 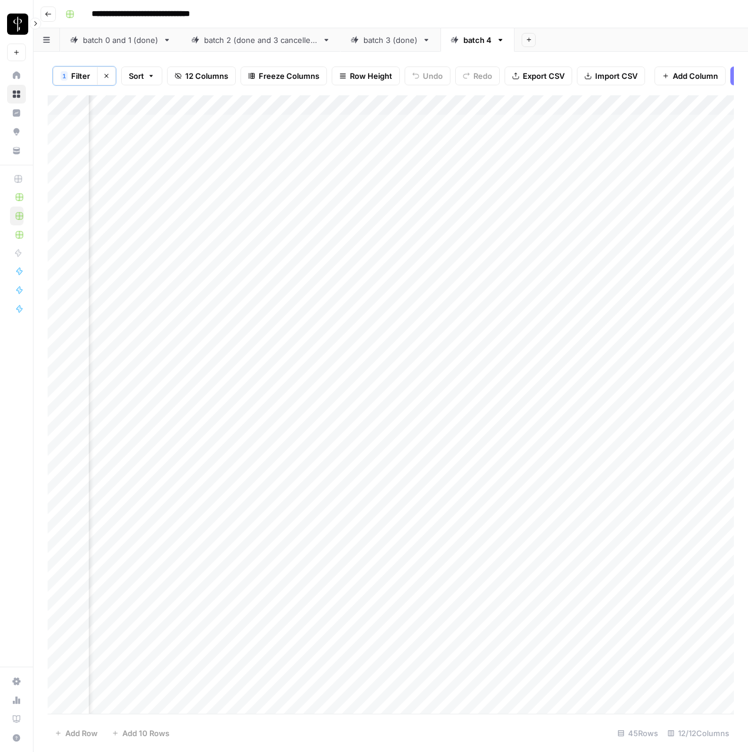 I want to click on span: Redo, so click(x=483, y=76).